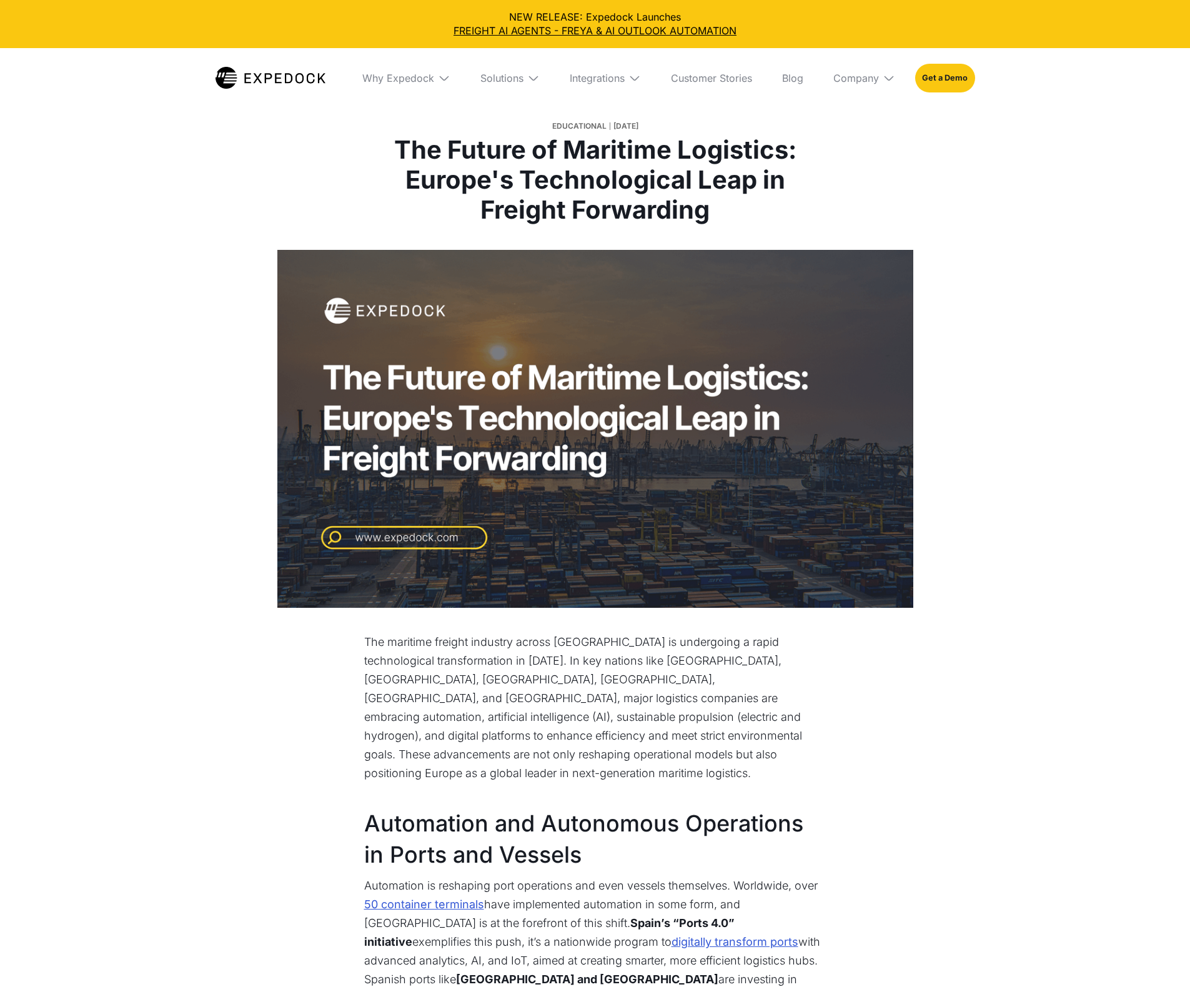 This screenshot has width=1190, height=987. What do you see at coordinates (596, 180) in the screenshot?
I see `h1: The Future of Maritime Logistics: Europe's Technological Leap in Freight Forwarding` at bounding box center [596, 180].